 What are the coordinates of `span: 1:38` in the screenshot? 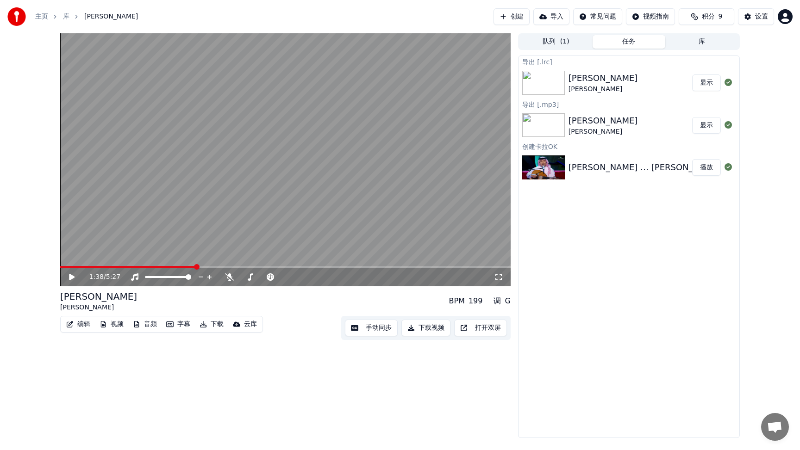 It's located at (96, 277).